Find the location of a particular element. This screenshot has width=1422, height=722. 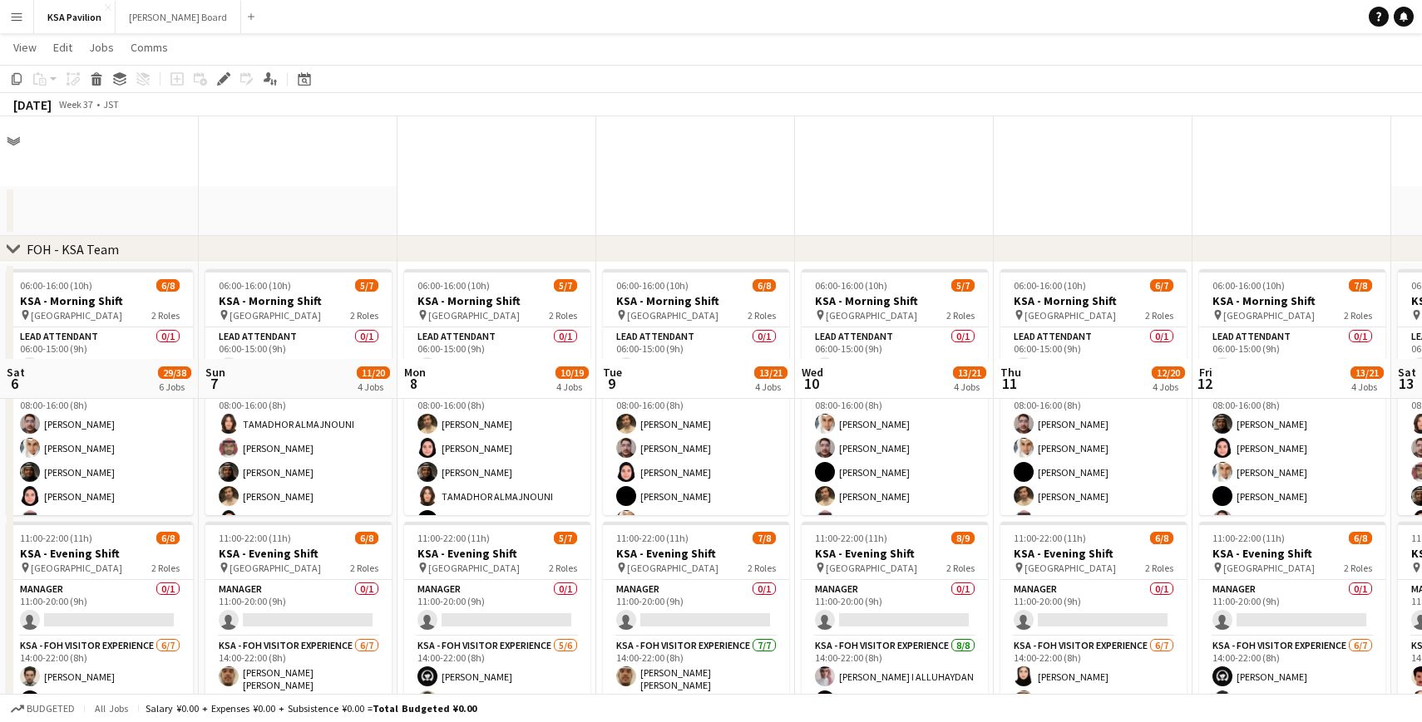

a: Jobs is located at coordinates (101, 47).